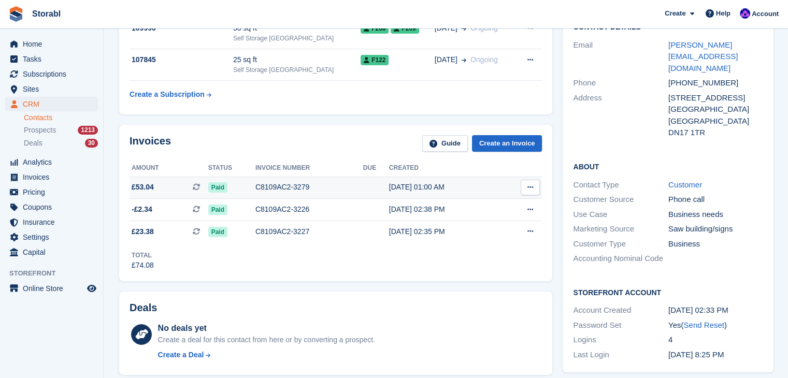  Describe the element at coordinates (621, 199) in the screenshot. I see `div: Customer Source` at that location.